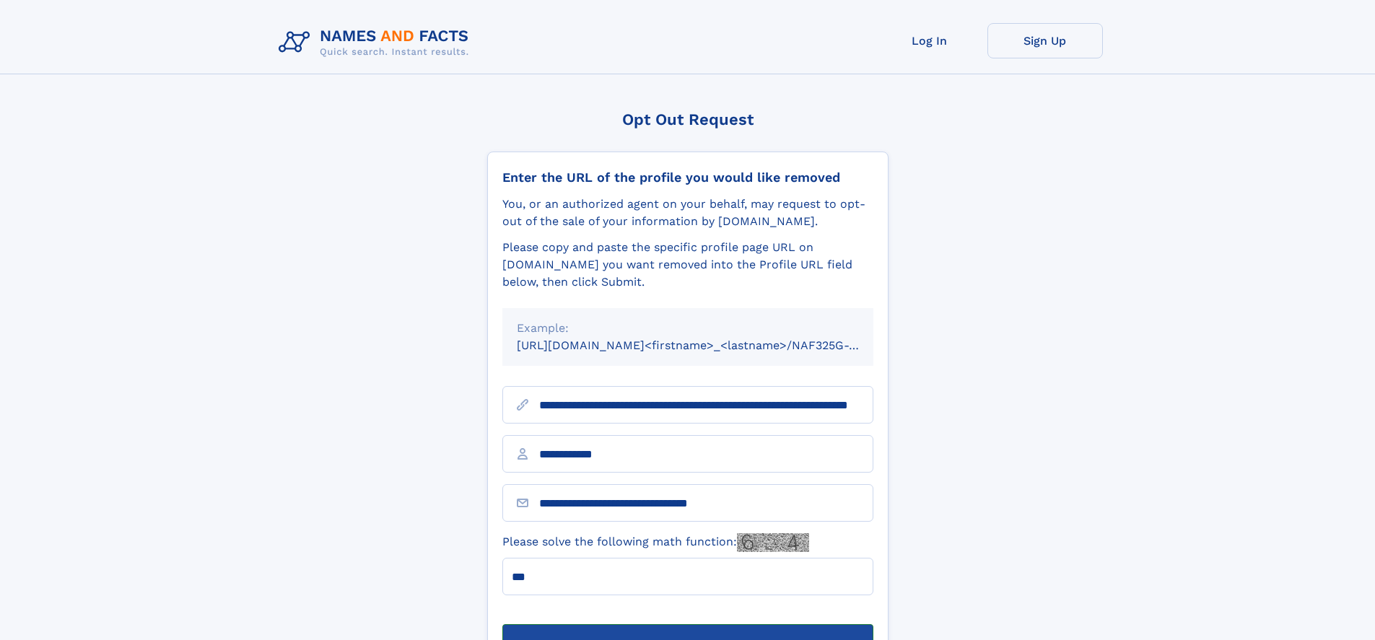 The height and width of the screenshot is (640, 1375). What do you see at coordinates (688, 213) in the screenshot?
I see `div: You, or an authorized agent on your behalf, may request to opt-out of the sale of your informatio...` at bounding box center [688, 213].